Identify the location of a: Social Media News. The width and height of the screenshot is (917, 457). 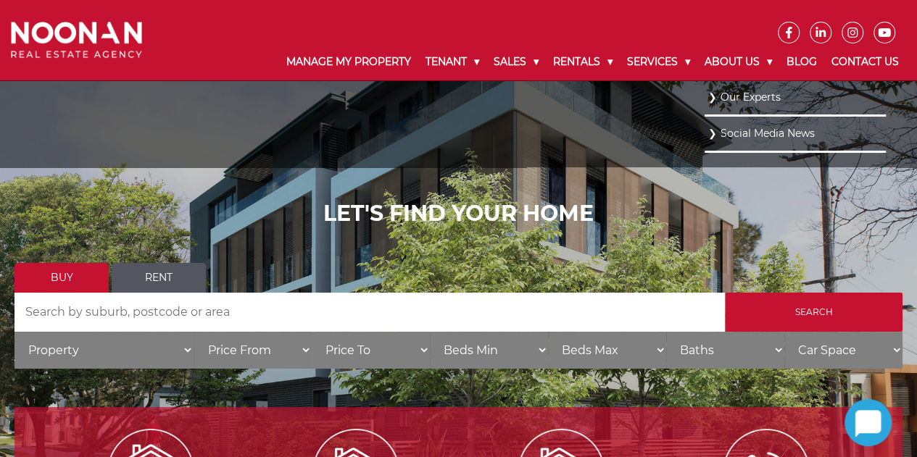
(795, 133).